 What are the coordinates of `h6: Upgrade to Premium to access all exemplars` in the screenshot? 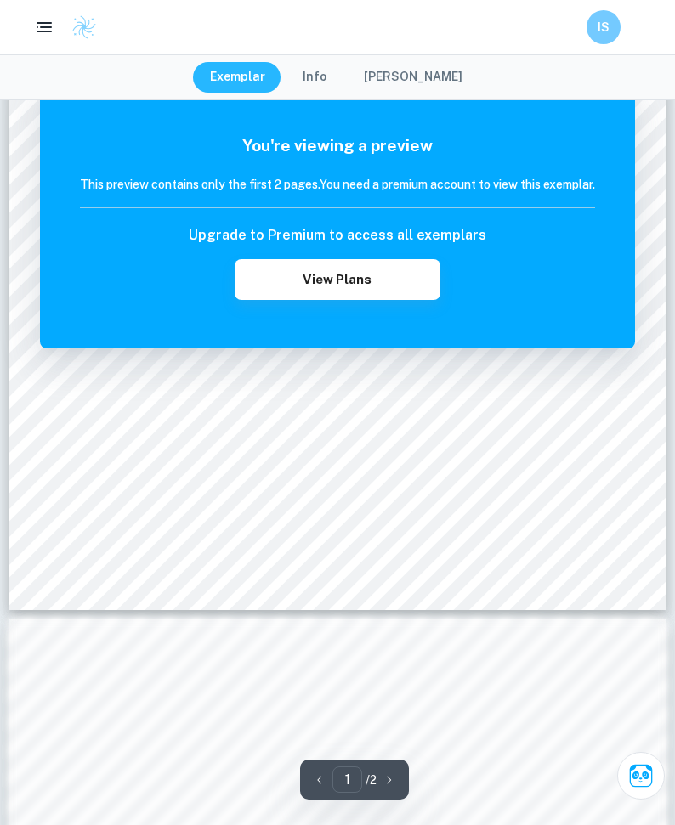 It's located at (337, 235).